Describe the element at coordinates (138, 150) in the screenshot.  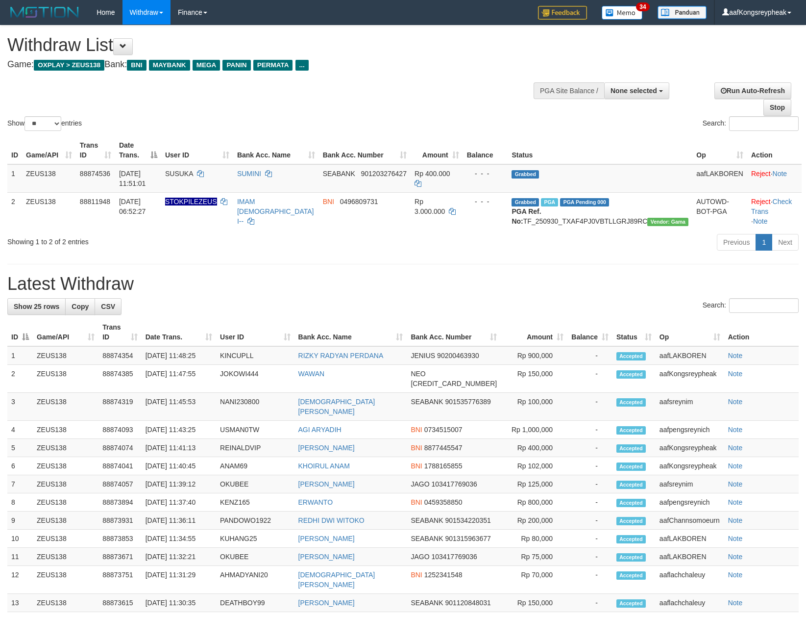
I see `th: Date Trans.: activate to sort column descending` at that location.